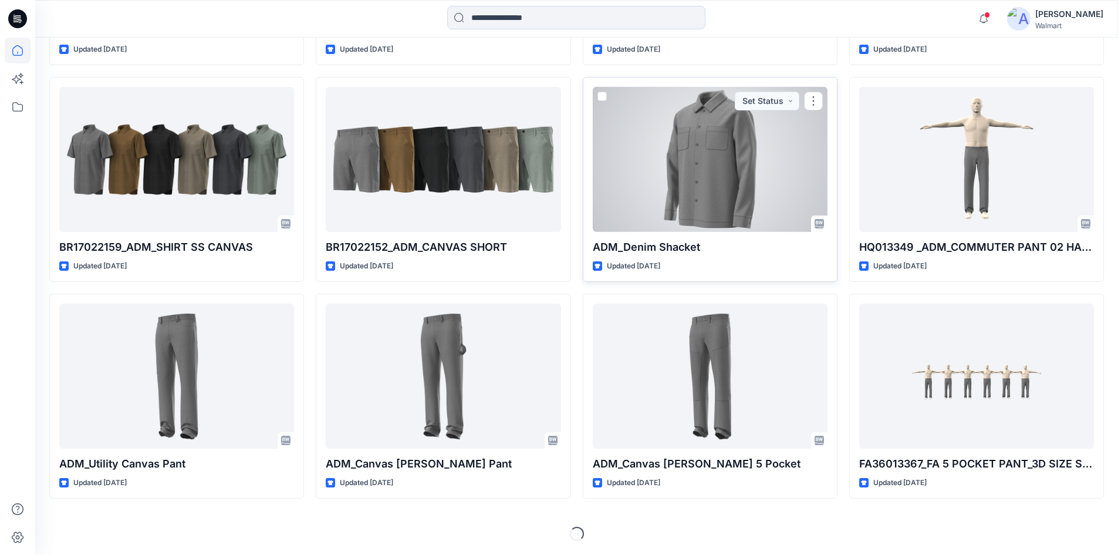  Describe the element at coordinates (443, 247) in the screenshot. I see `p: BR17022152_ADM_CANVAS SHORT` at that location.